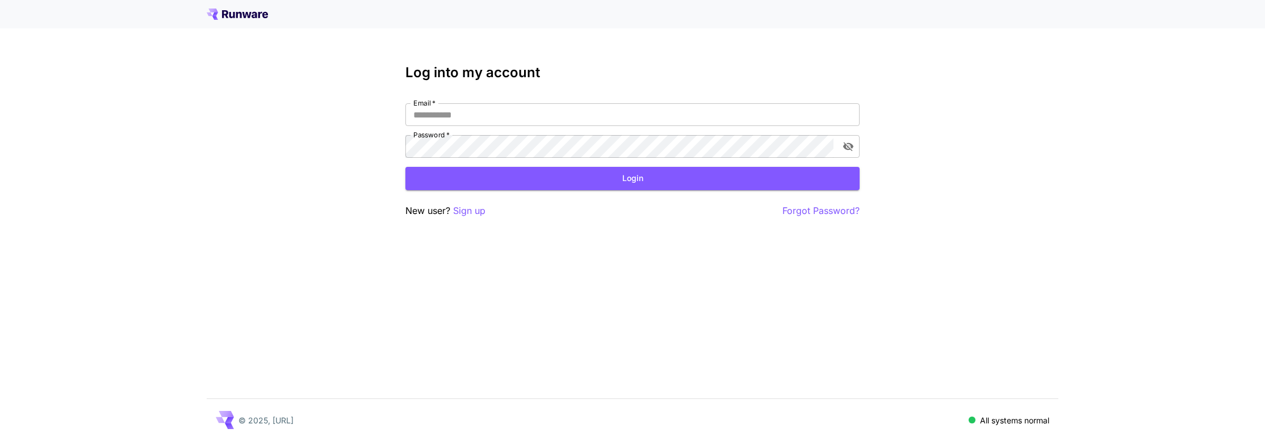 This screenshot has height=441, width=1265. I want to click on button: Login, so click(632, 178).